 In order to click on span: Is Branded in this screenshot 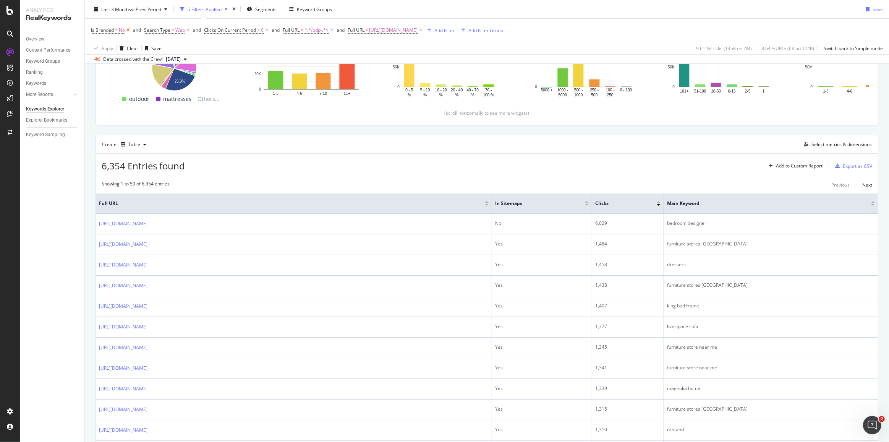, I will do `click(102, 30)`.